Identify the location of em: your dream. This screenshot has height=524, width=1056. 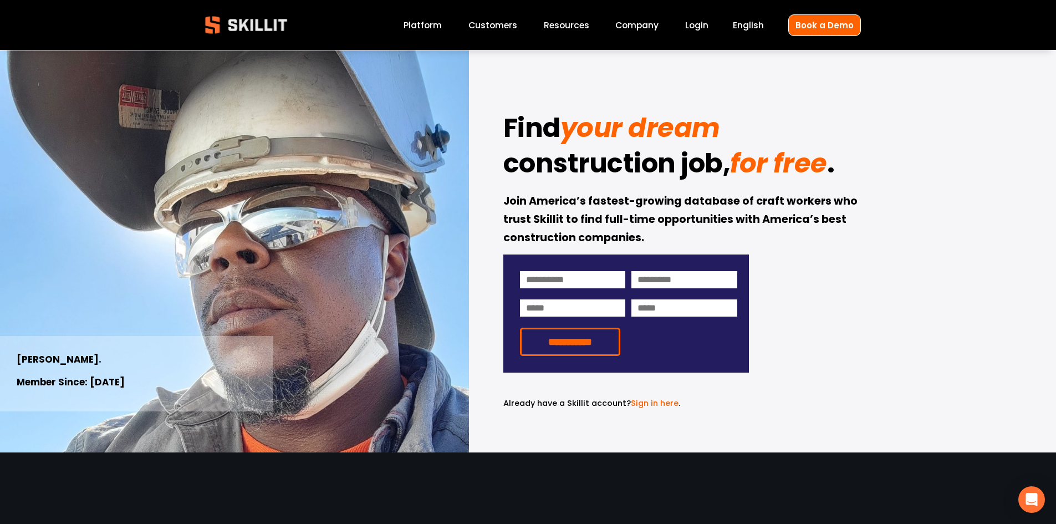
(640, 128).